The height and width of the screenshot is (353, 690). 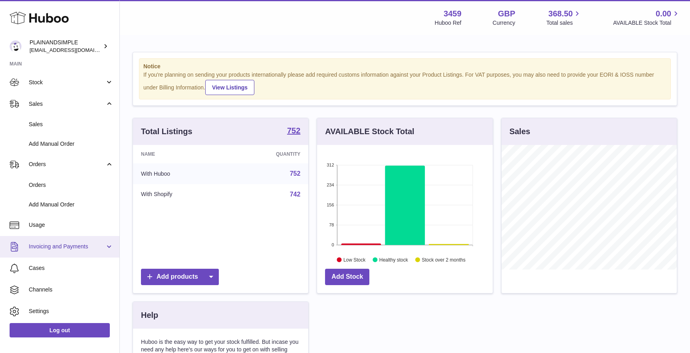 I want to click on text: 156, so click(x=330, y=205).